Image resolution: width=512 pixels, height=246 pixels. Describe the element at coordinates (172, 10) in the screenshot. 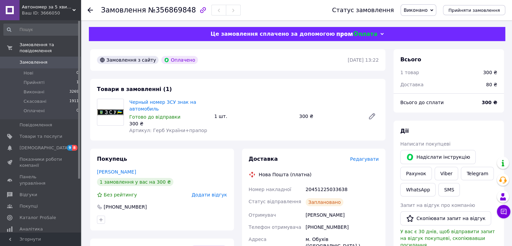

I see `span: №356869848` at that location.